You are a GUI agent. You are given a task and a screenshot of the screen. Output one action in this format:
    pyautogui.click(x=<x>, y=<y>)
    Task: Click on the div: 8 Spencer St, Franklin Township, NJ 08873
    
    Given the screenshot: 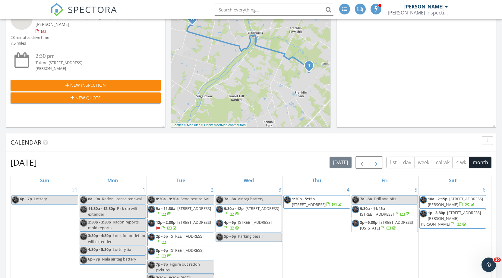 What is the action you would take?
    pyautogui.click(x=311, y=67)
    